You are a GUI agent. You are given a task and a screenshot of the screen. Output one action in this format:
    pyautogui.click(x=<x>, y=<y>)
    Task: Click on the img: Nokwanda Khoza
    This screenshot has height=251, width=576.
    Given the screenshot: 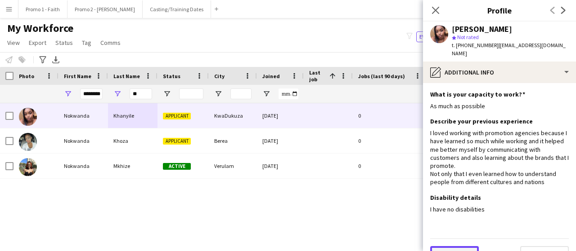 What is the action you would take?
    pyautogui.click(x=28, y=142)
    